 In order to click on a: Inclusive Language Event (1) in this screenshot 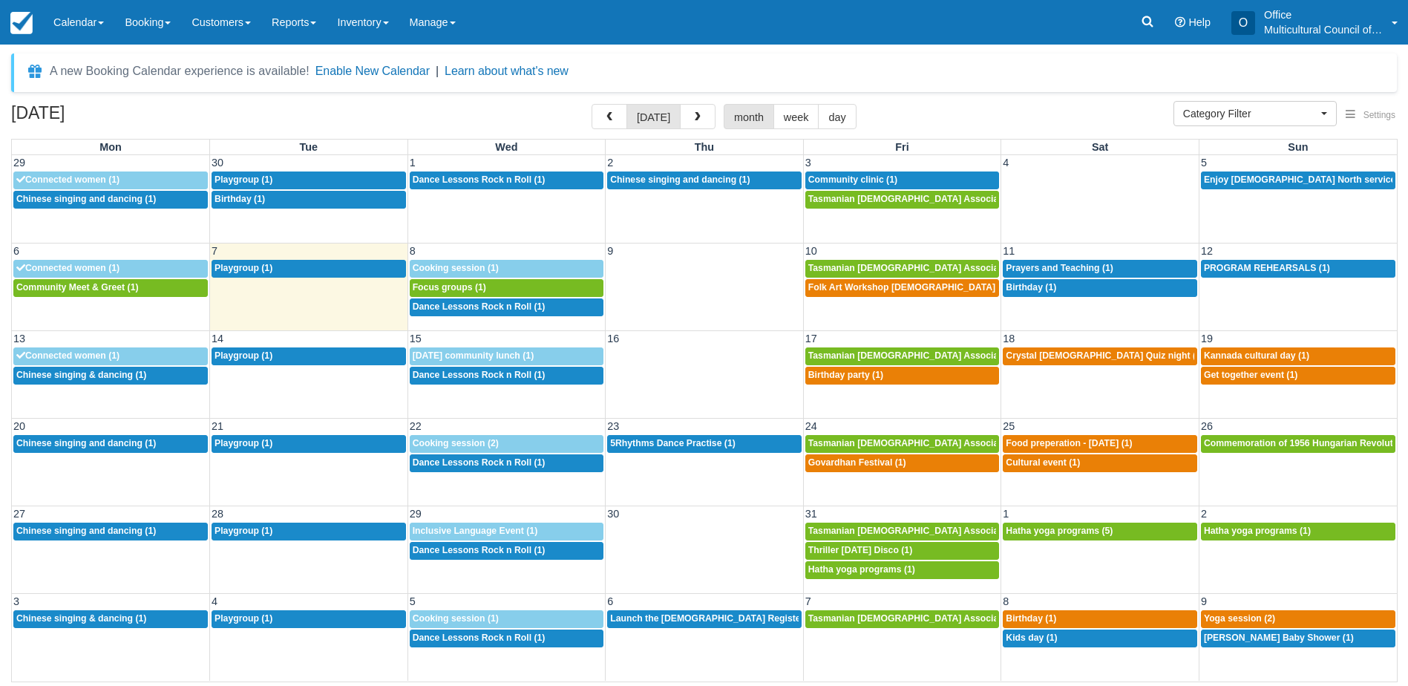, I will do `click(507, 531)`.